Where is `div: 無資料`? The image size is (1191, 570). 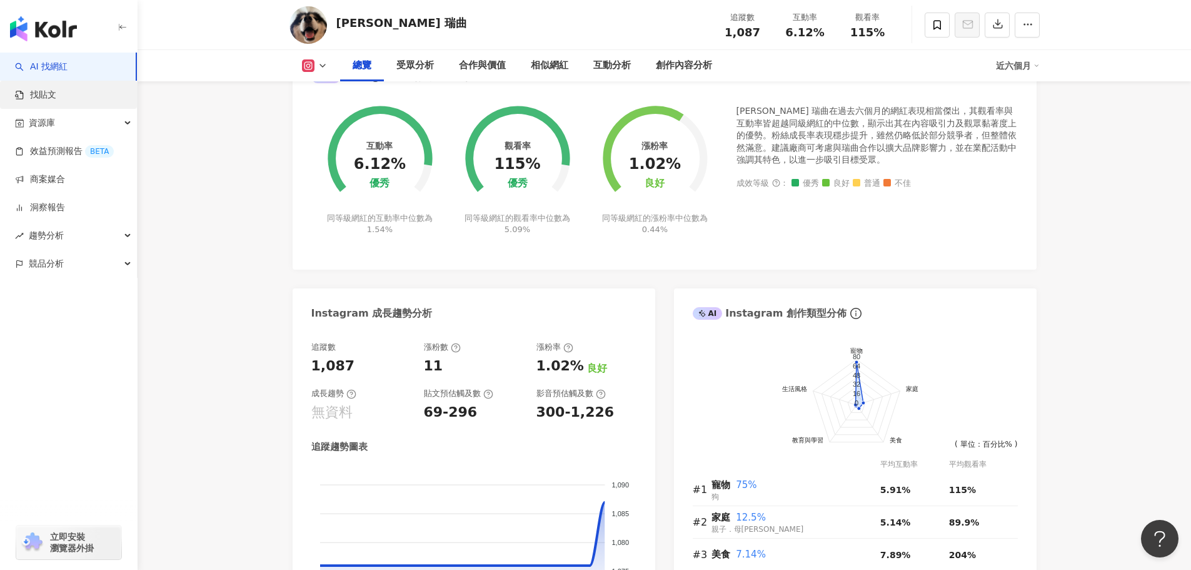
div: 無資料 is located at coordinates (332, 412).